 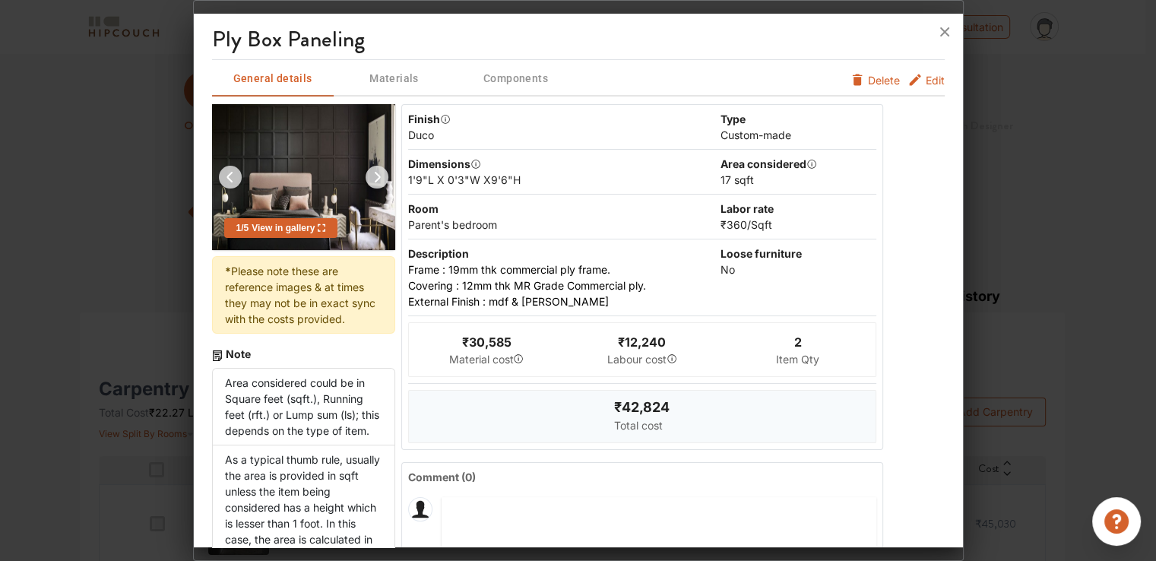 What do you see at coordinates (562, 135) in the screenshot?
I see `div: Duco` at bounding box center [562, 135].